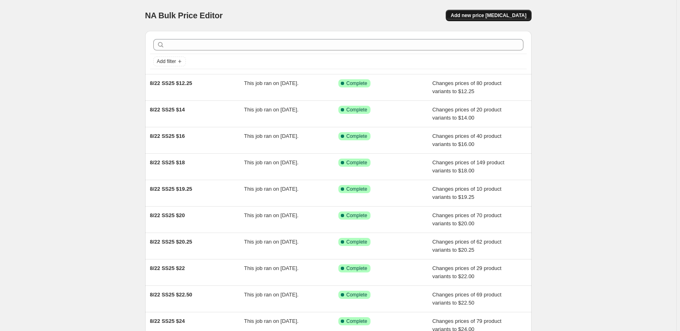  I want to click on span: 8/22 SS25 $19.25, so click(171, 189).